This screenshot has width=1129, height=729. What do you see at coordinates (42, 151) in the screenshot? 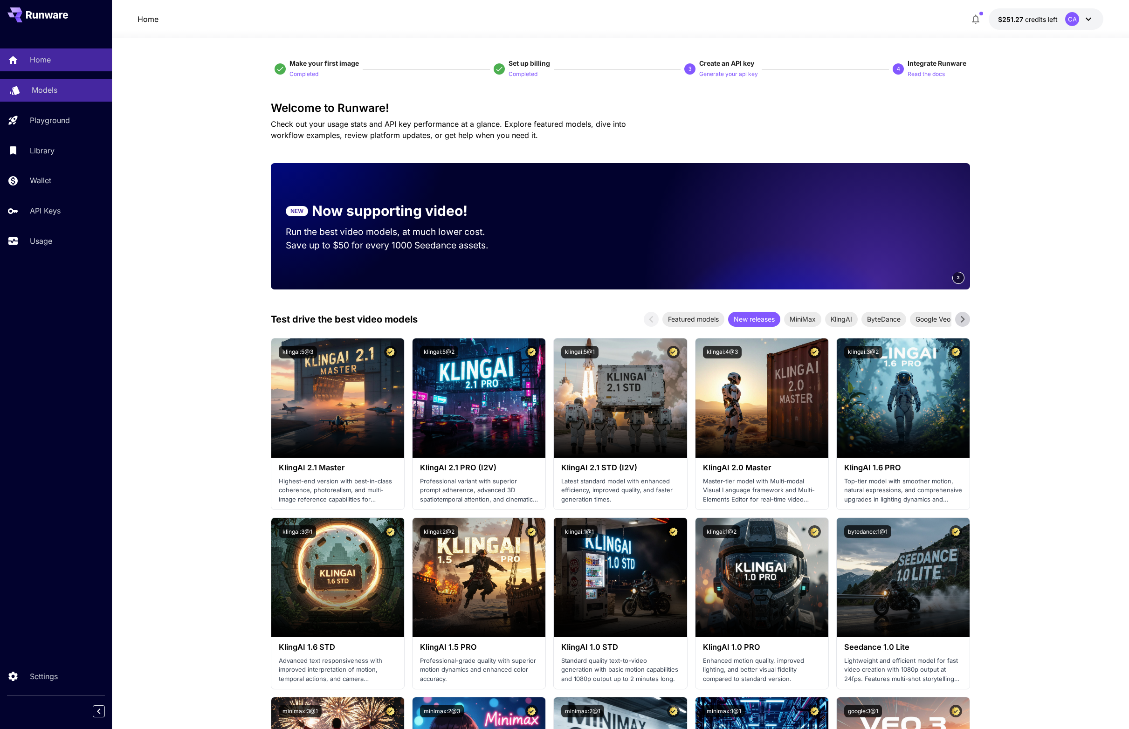
I see `p: Library` at bounding box center [42, 151].